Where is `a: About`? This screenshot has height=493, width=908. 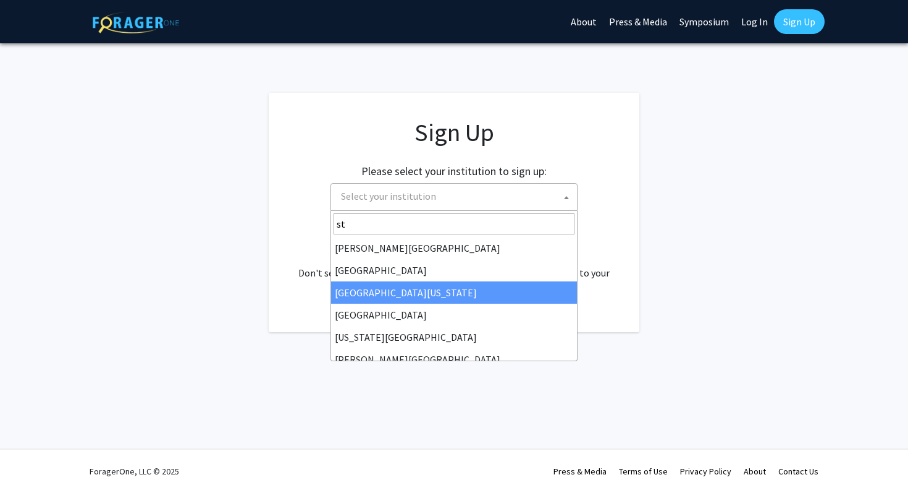 a: About is located at coordinates (755, 471).